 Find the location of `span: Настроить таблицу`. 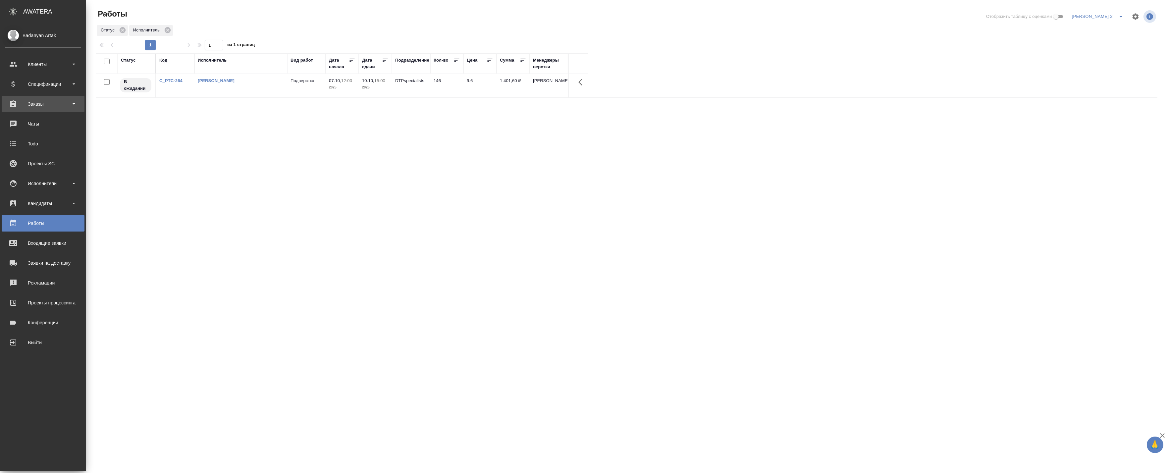

span: Настроить таблицу is located at coordinates (1135, 17).